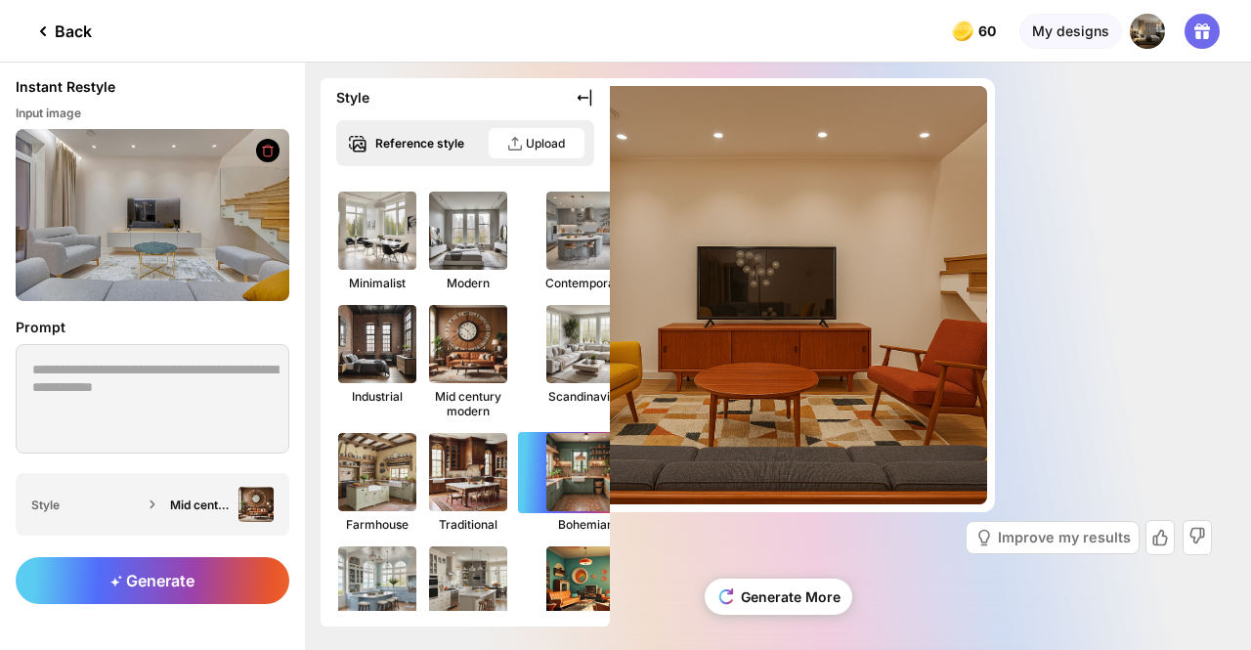 This screenshot has height=650, width=1251. I want to click on div: Traditional, so click(467, 524).